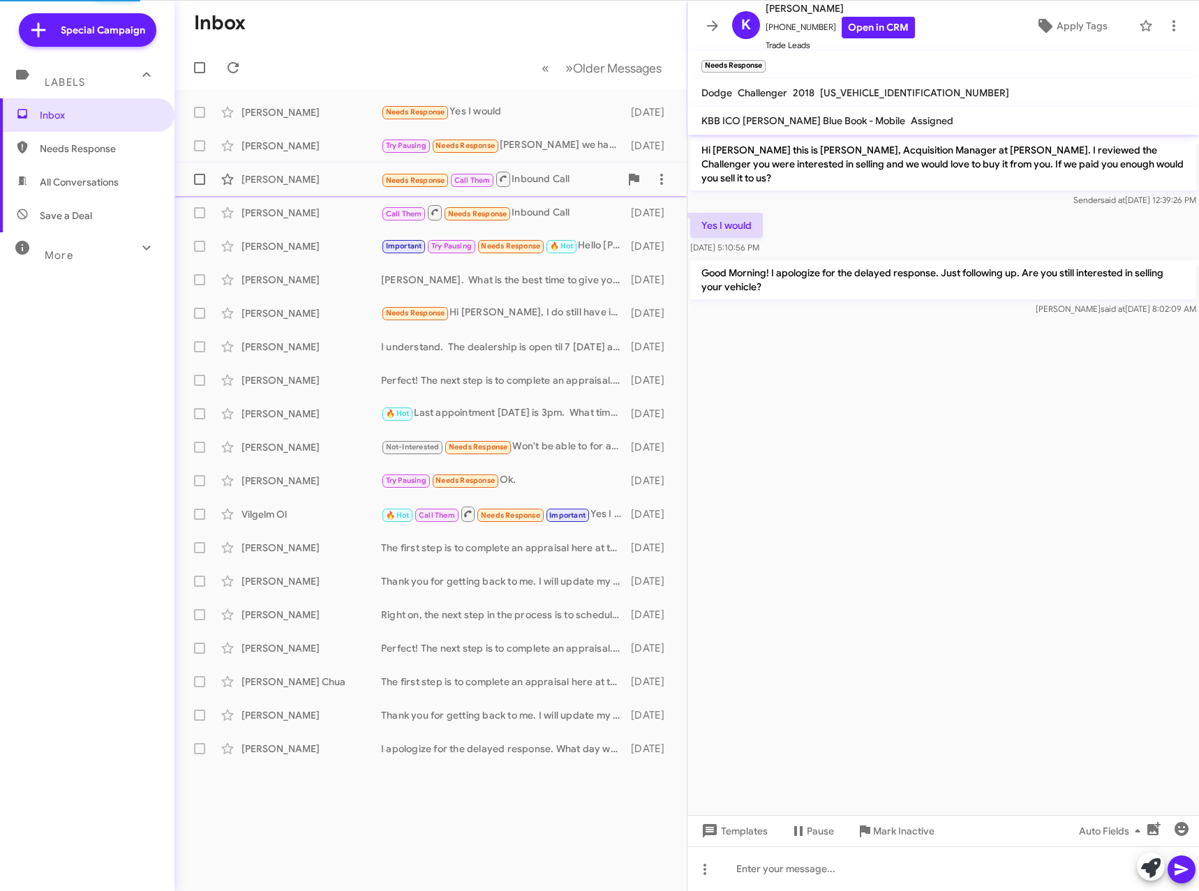 The image size is (1199, 891). What do you see at coordinates (59, 255) in the screenshot?
I see `span: More` at bounding box center [59, 255].